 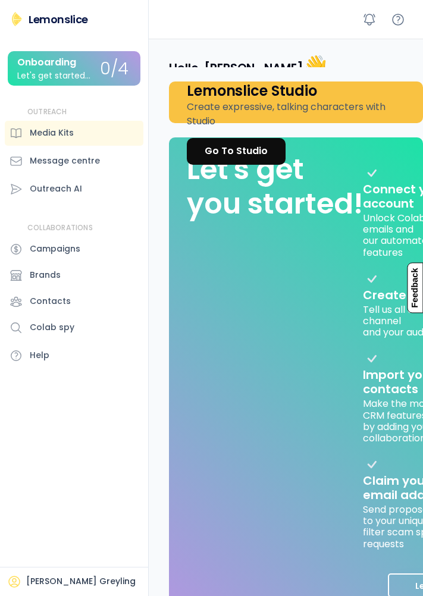 What do you see at coordinates (65, 161) in the screenshot?
I see `div: Message centre` at bounding box center [65, 161].